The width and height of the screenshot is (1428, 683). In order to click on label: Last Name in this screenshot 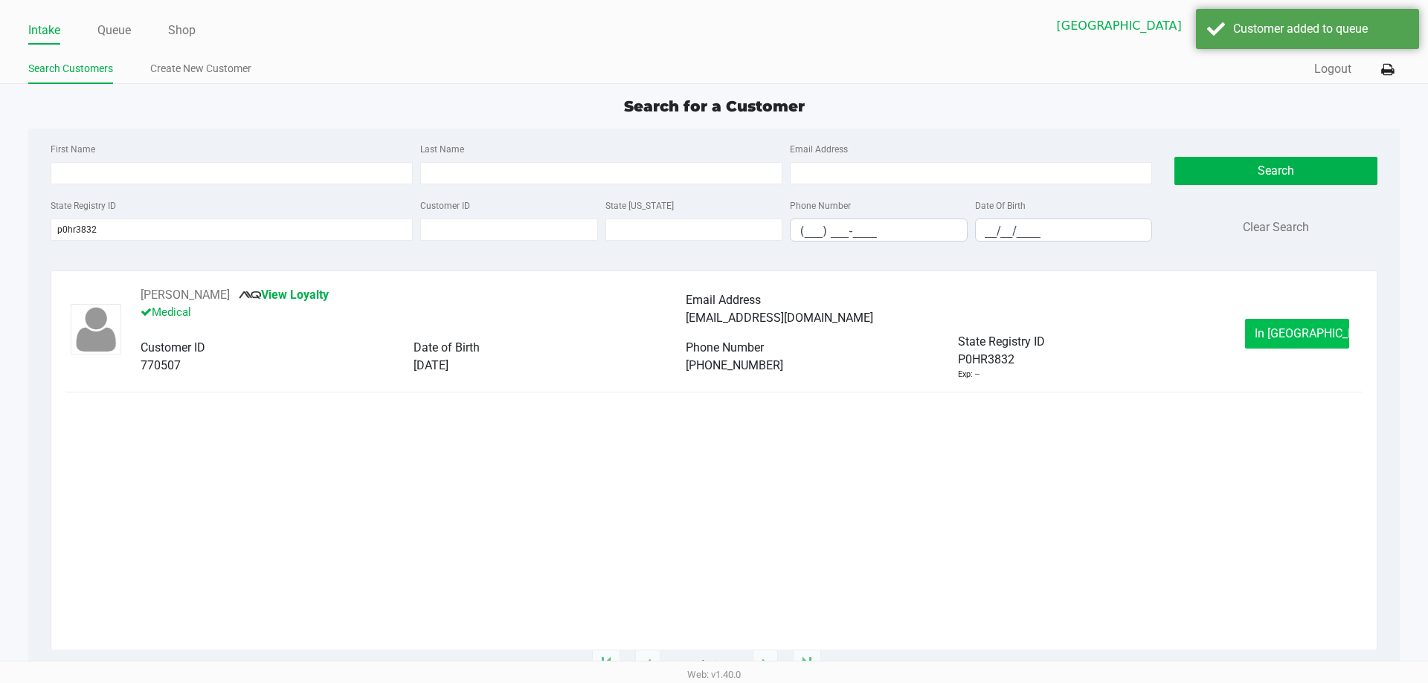, I will do `click(442, 149)`.